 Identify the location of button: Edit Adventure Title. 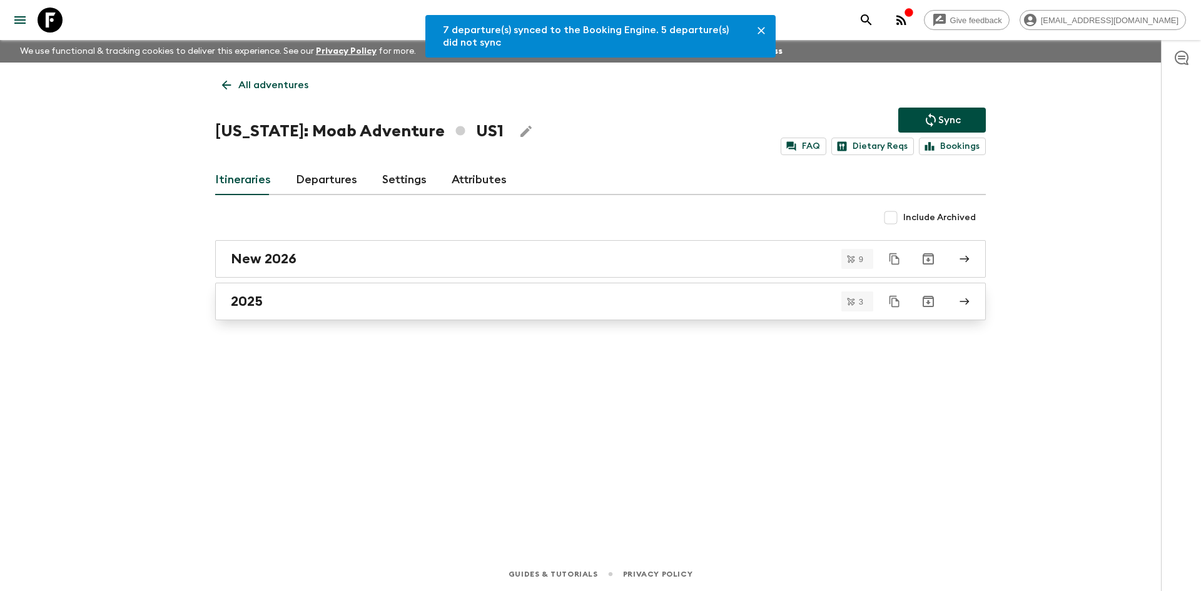
(526, 131).